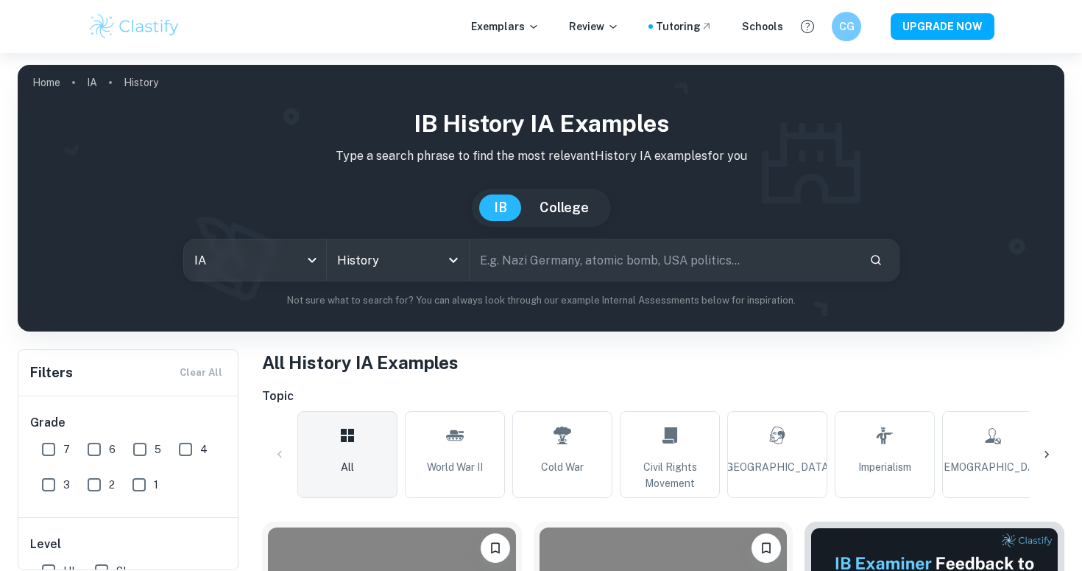 The image size is (1082, 571). Describe the element at coordinates (876, 260) in the screenshot. I see `button: Search` at that location.